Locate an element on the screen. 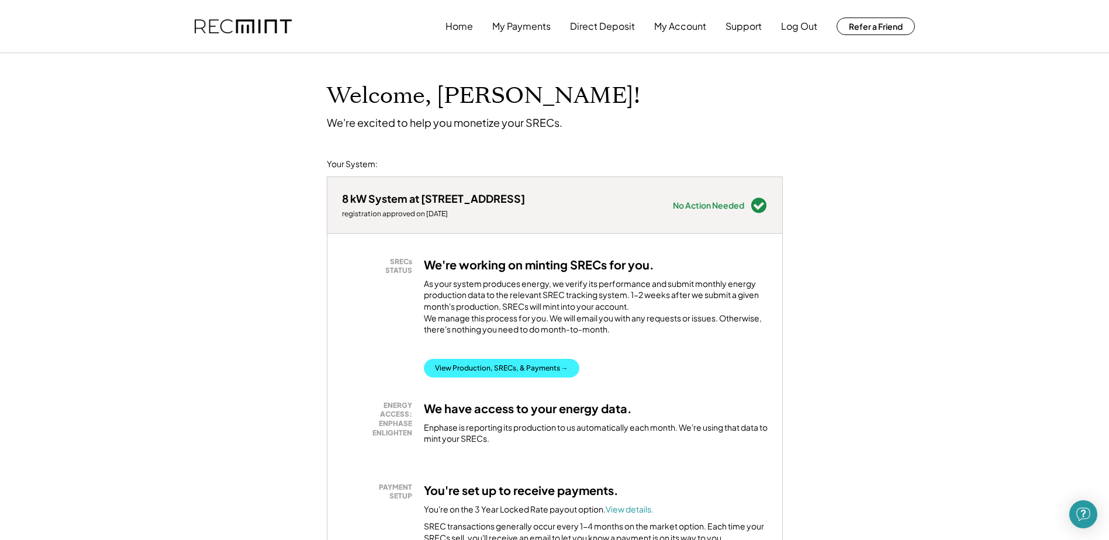 The image size is (1109, 540). button: Log Out is located at coordinates (799, 26).